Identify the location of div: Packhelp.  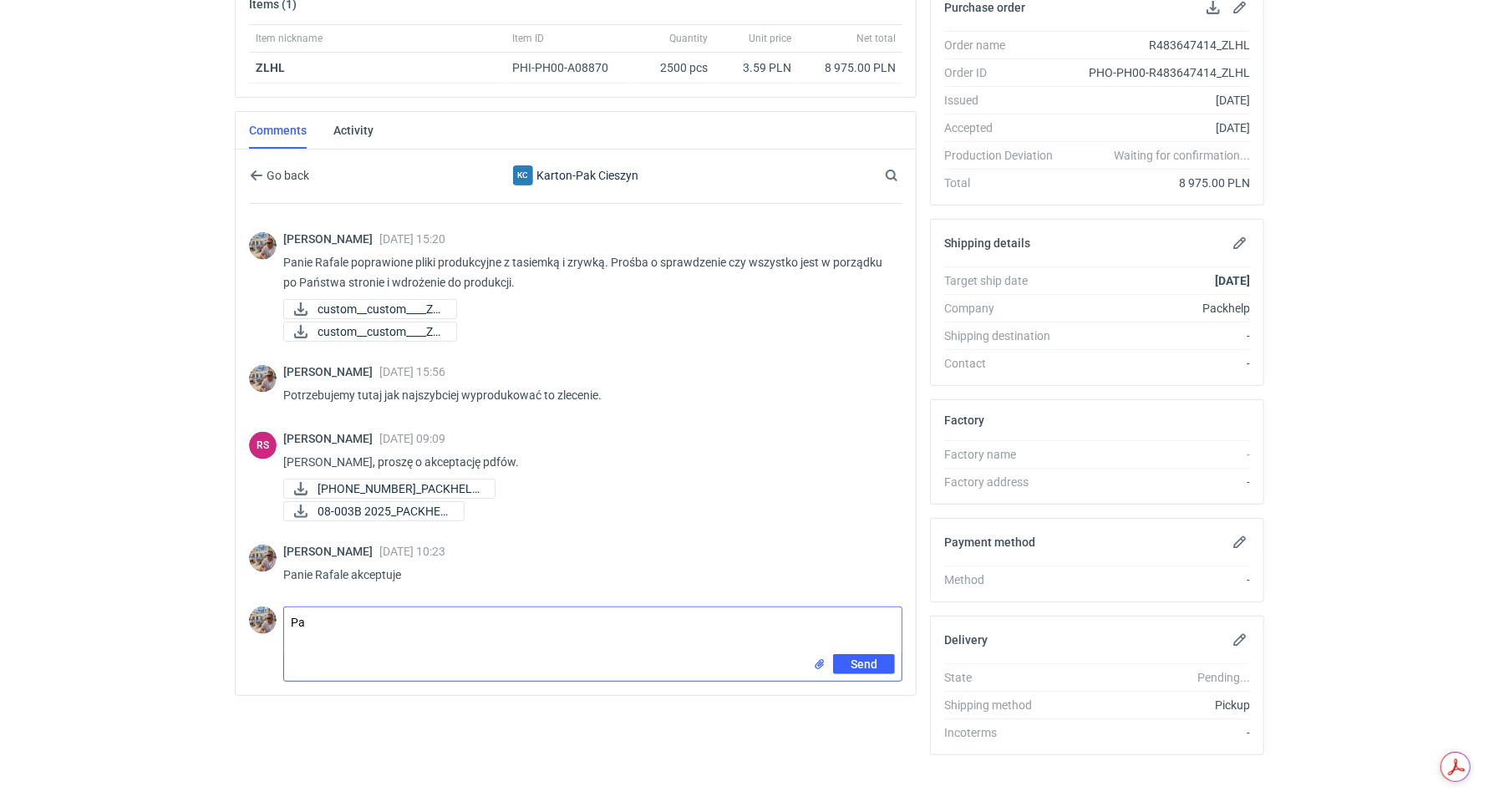
(1158, 308).